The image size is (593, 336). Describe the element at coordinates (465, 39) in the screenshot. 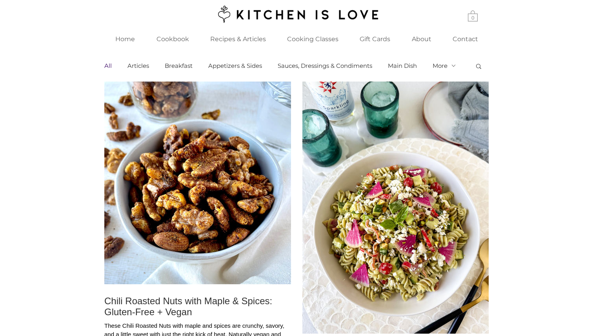

I see `a: Contact` at that location.